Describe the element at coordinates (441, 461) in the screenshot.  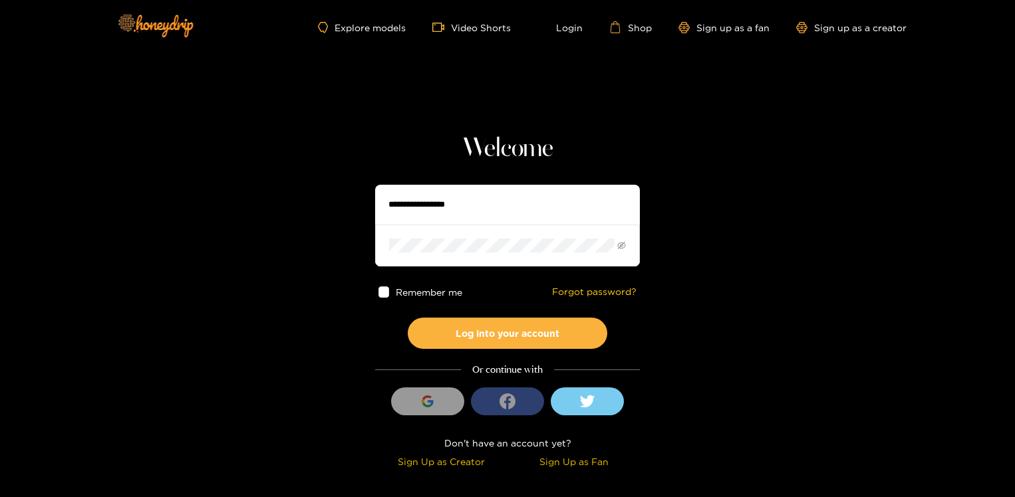
I see `div: Sign Up as Creator` at that location.